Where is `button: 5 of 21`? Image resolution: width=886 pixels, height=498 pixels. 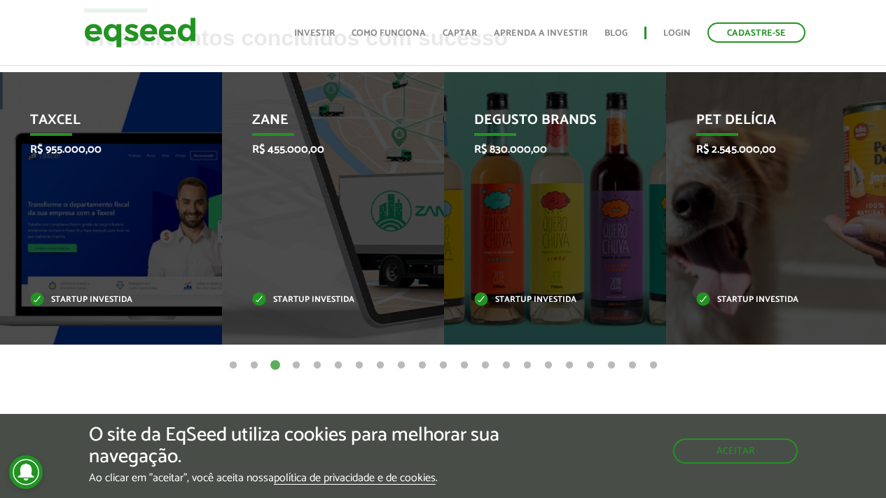 button: 5 of 21 is located at coordinates (317, 366).